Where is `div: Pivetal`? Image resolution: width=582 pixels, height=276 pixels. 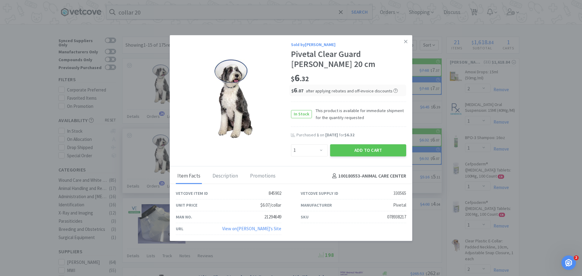 div: Pivetal is located at coordinates (400, 205).